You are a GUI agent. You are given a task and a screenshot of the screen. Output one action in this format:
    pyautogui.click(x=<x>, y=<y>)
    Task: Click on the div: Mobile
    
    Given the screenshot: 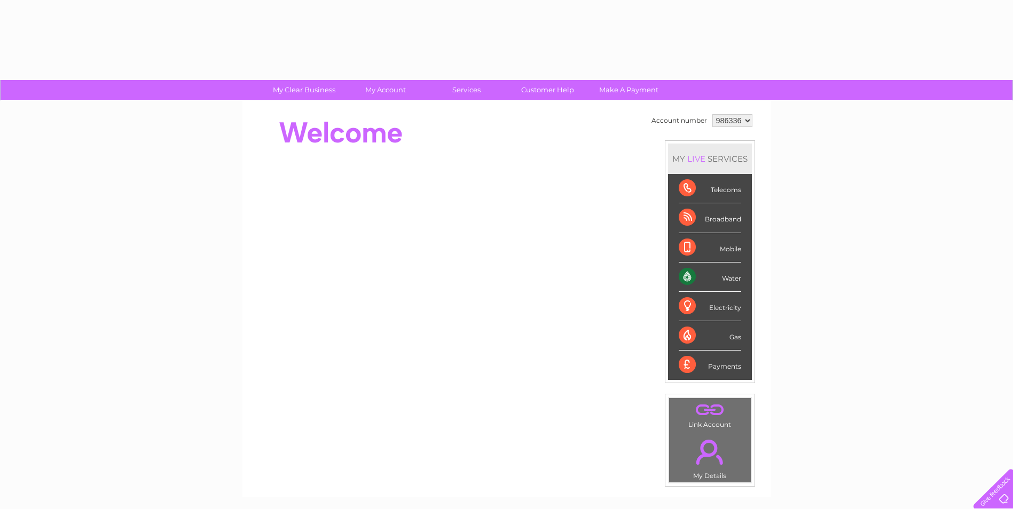 What is the action you would take?
    pyautogui.click(x=709, y=248)
    